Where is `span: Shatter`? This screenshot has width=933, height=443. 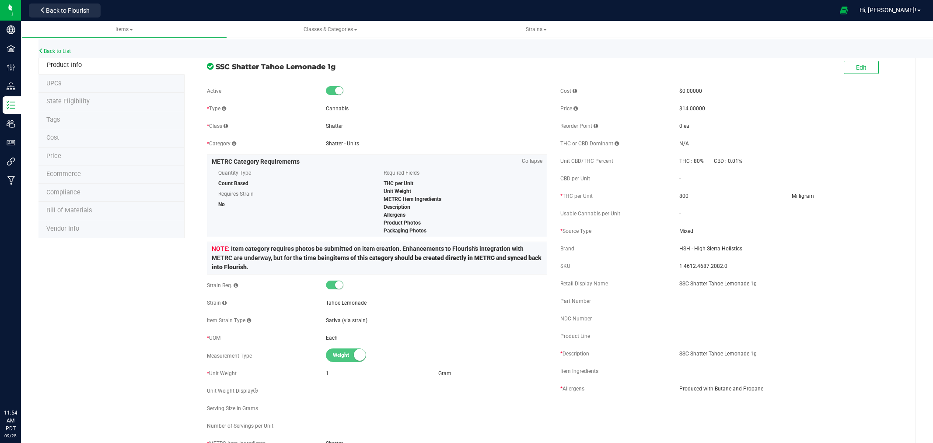 span: Shatter is located at coordinates (334, 126).